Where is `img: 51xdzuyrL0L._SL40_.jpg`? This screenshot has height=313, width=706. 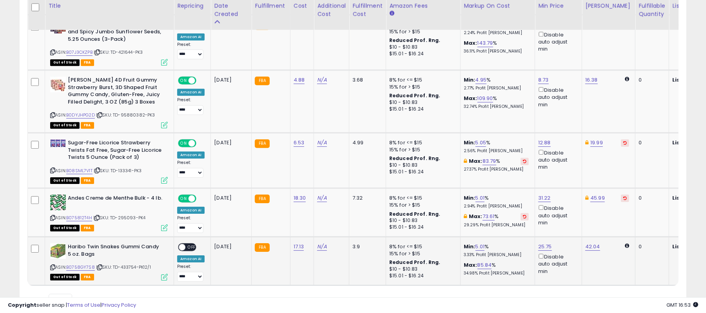
img: 51xdzuyrL0L._SL40_.jpg is located at coordinates (58, 143).